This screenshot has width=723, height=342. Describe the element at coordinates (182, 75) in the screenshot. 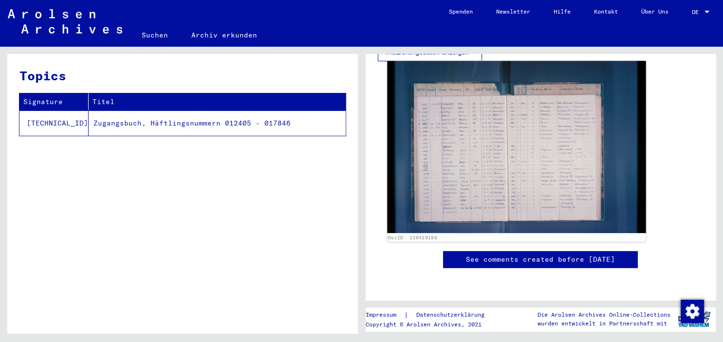

I see `h3: Topics` at that location.